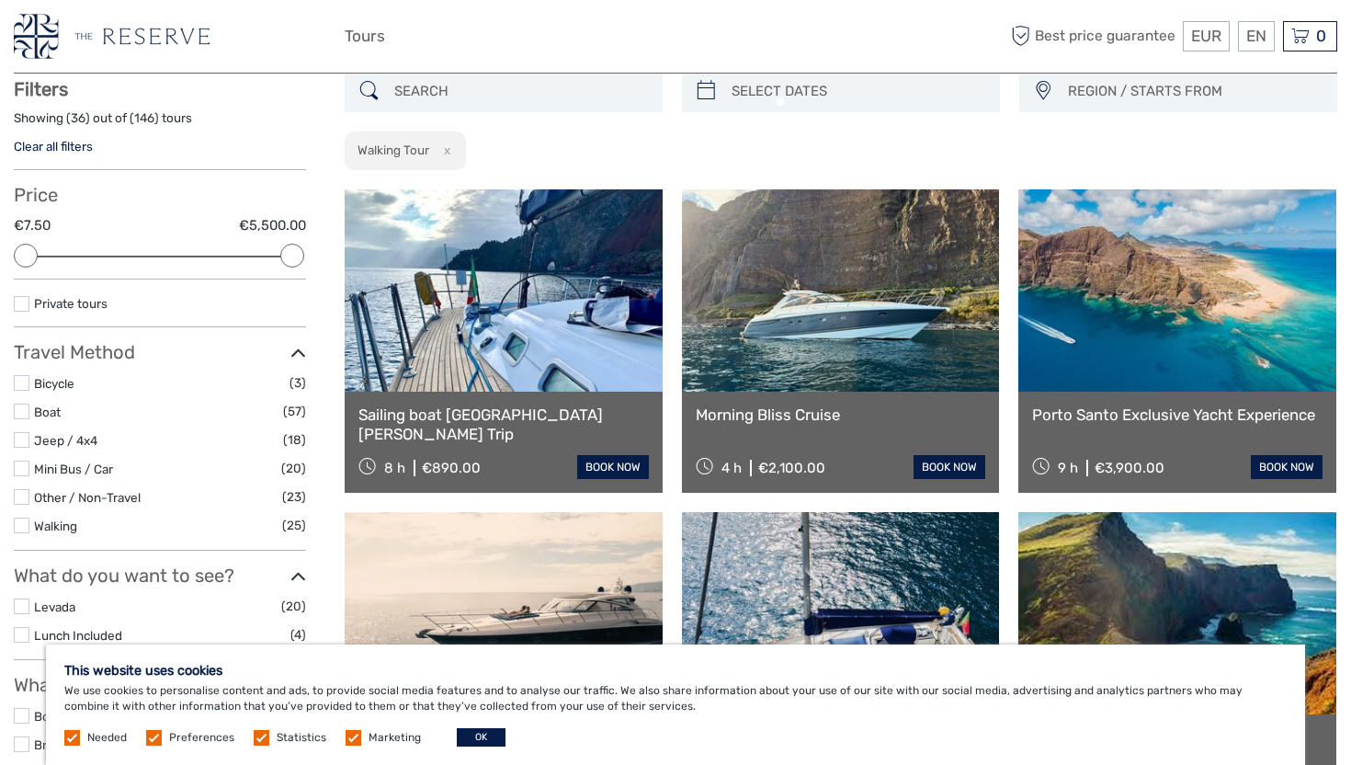 This screenshot has width=1351, height=765. I want to click on span: 9 h, so click(1068, 468).